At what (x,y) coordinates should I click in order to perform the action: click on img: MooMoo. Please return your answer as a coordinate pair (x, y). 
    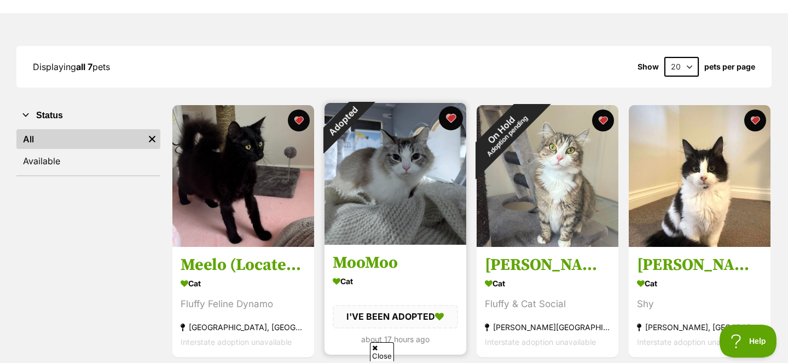
    Looking at the image, I should click on (395, 173).